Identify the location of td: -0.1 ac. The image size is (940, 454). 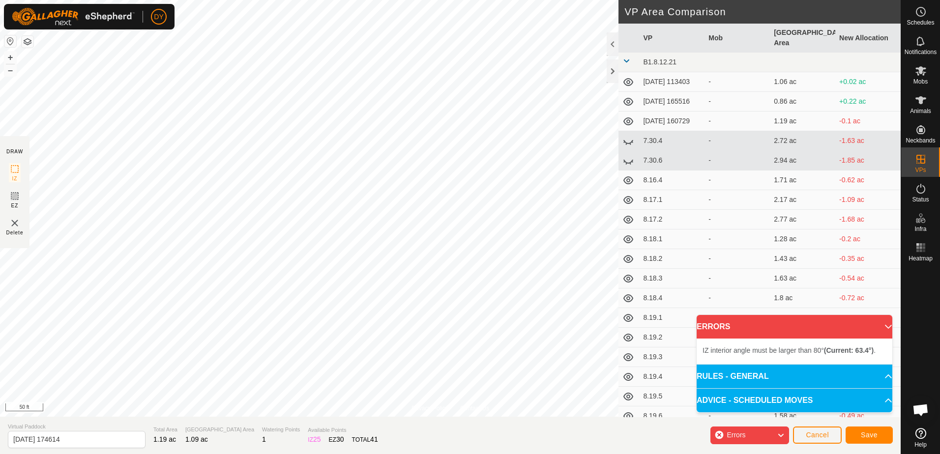
(868, 121).